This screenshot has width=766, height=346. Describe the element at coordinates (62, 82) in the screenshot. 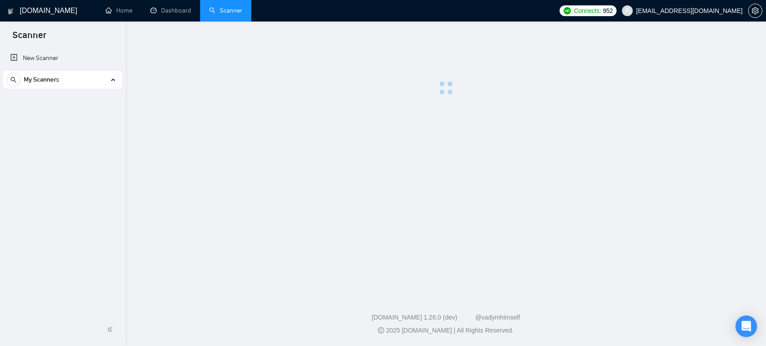

I see `li: My Scanners` at that location.